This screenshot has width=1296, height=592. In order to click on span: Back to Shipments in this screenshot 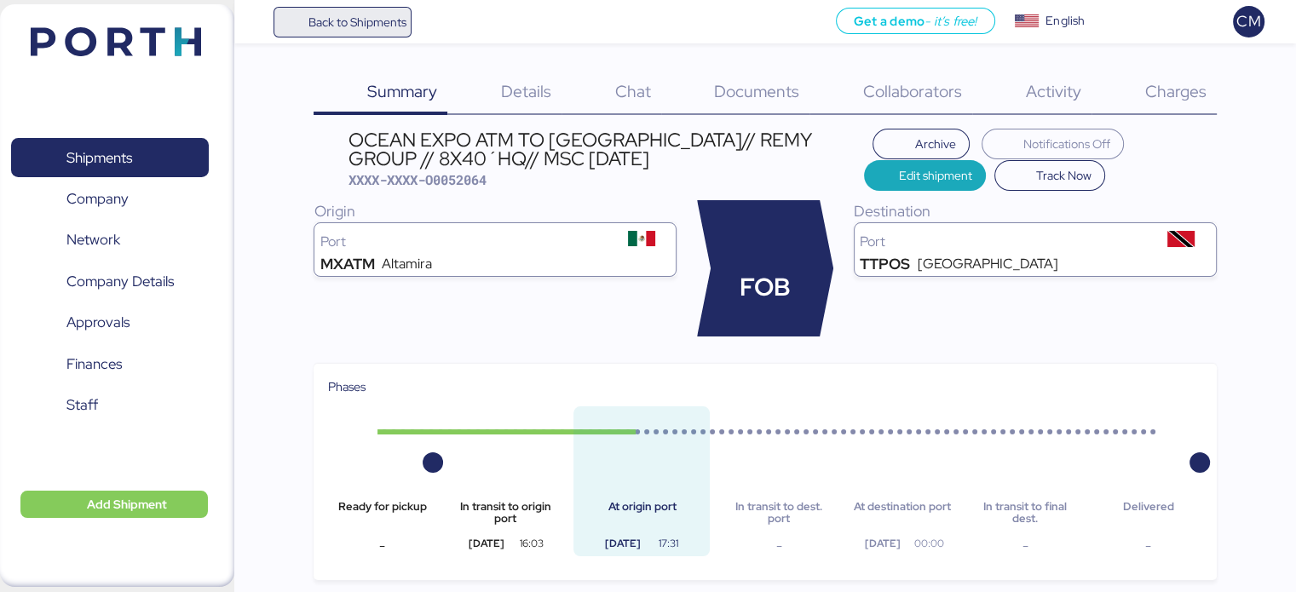, I will do `click(356, 22)`.